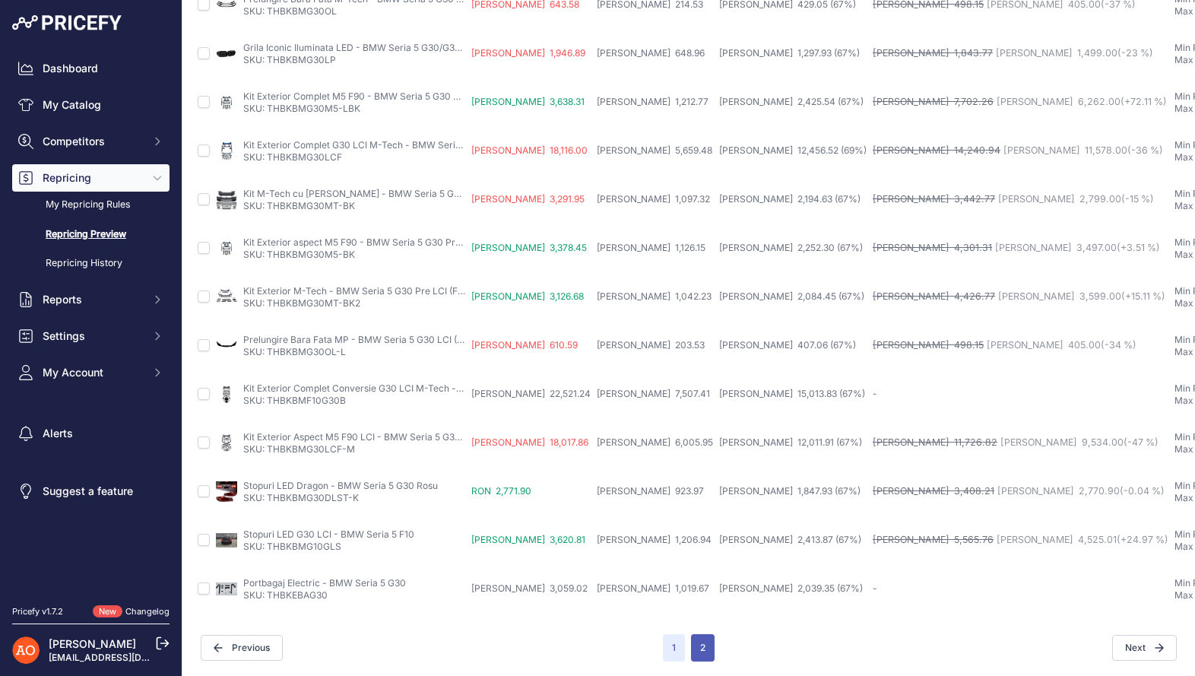  What do you see at coordinates (90, 263) in the screenshot?
I see `a: Repricing History` at bounding box center [90, 263].